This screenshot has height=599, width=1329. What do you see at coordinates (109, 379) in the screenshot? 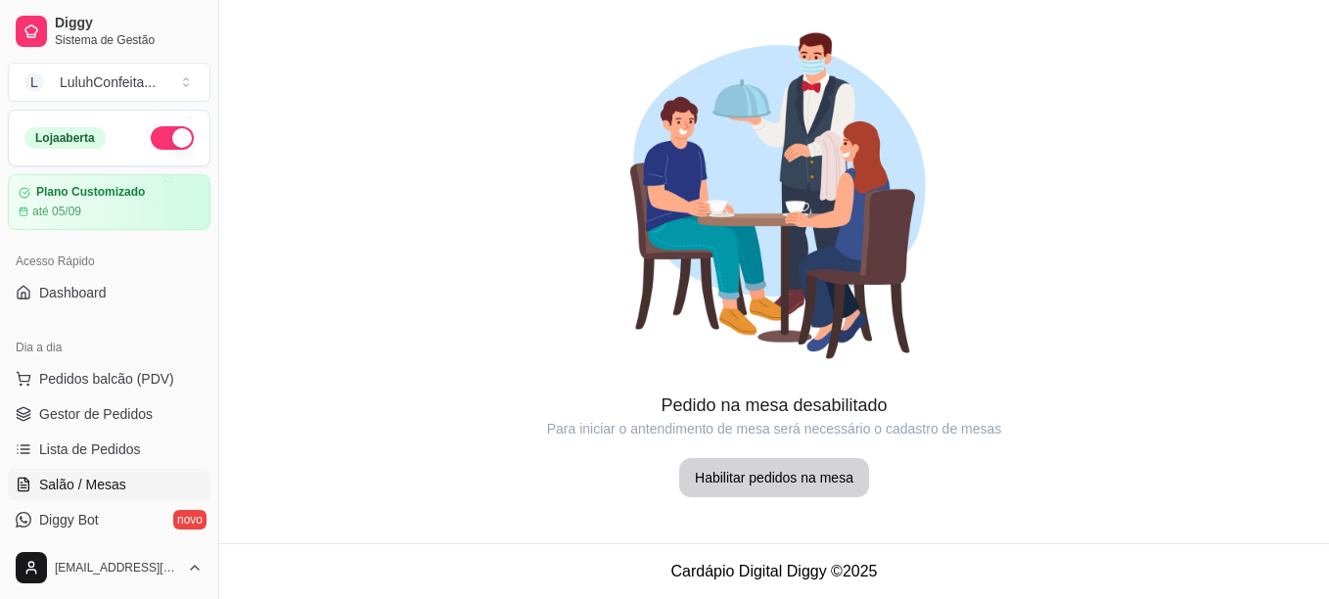
I see `button: Pedidos balcão (PDV)` at bounding box center [109, 379].